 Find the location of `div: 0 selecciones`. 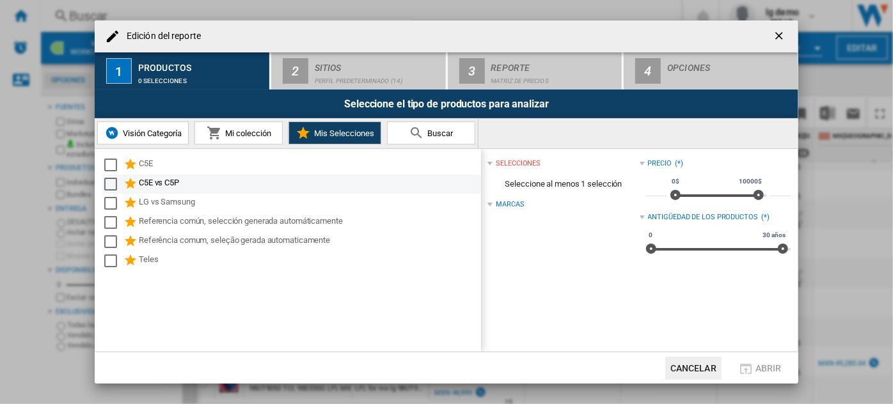

div: 0 selecciones is located at coordinates (201, 77).